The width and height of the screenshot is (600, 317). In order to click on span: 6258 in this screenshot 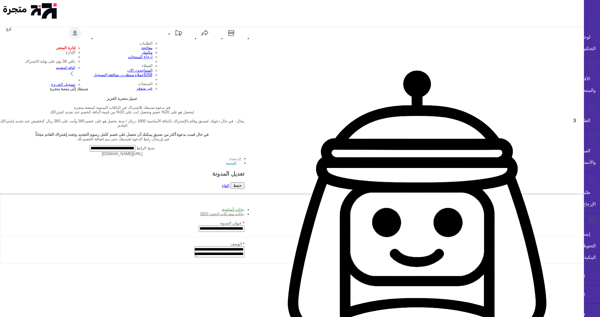, I will do `click(148, 75)`.